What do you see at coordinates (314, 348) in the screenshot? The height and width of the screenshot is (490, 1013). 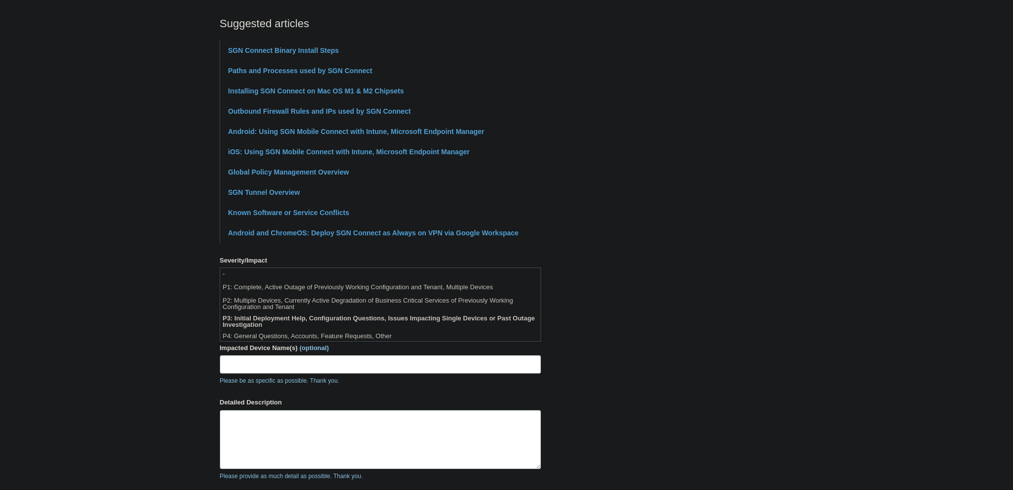 I see `span: (optional)` at bounding box center [314, 348].